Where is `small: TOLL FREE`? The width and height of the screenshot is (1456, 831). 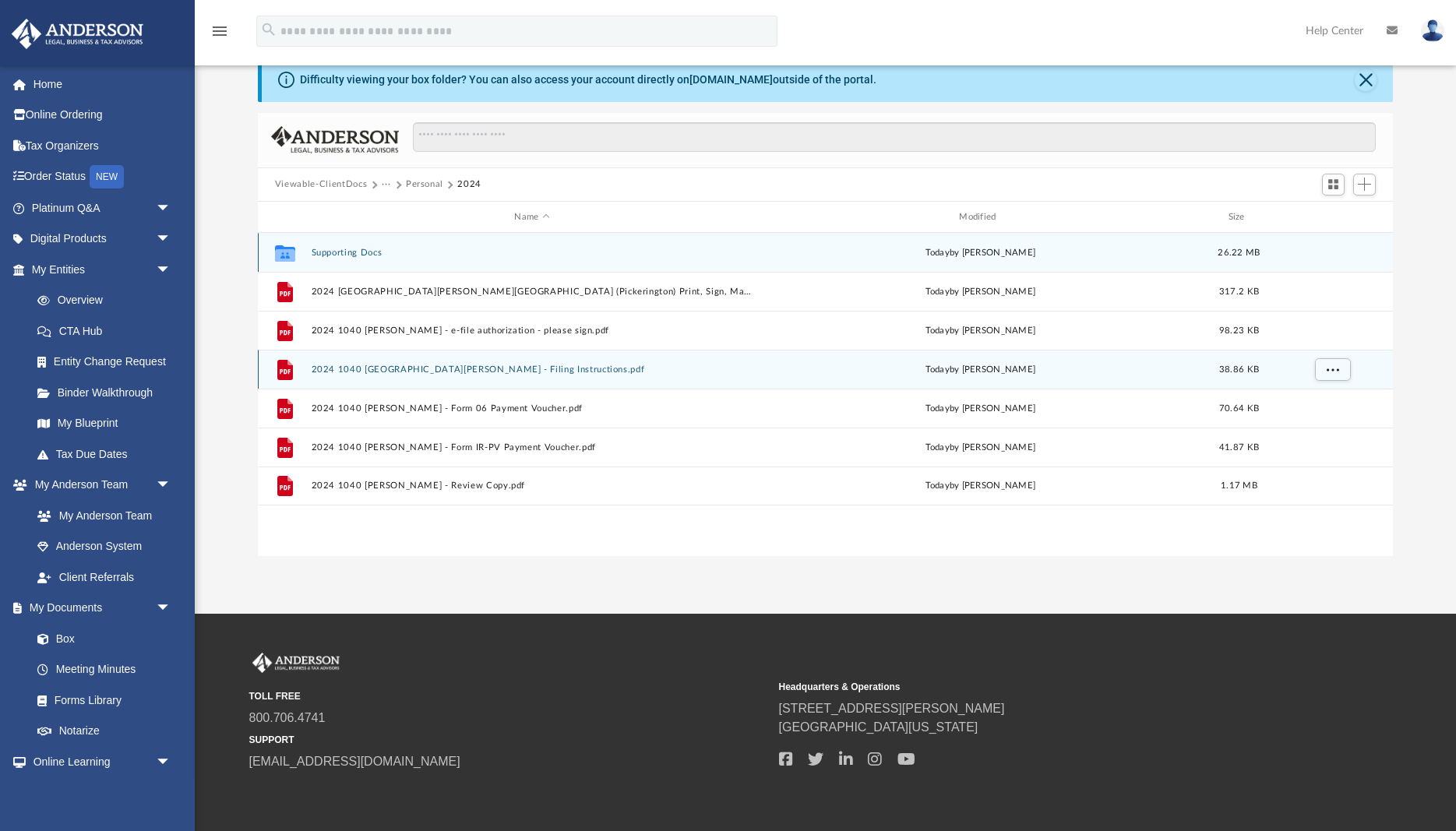 small: TOLL FREE is located at coordinates (509, 697).